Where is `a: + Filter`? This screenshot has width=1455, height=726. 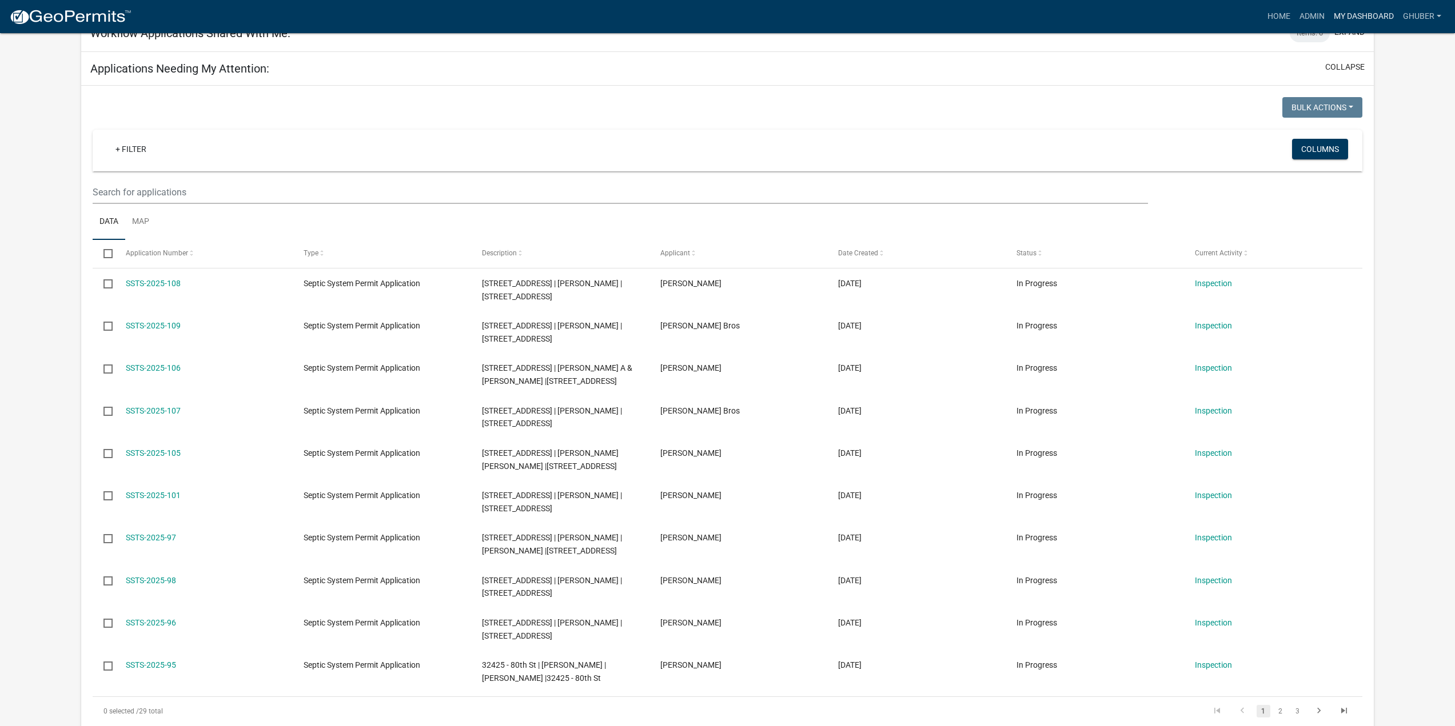
a: + Filter is located at coordinates (131, 149).